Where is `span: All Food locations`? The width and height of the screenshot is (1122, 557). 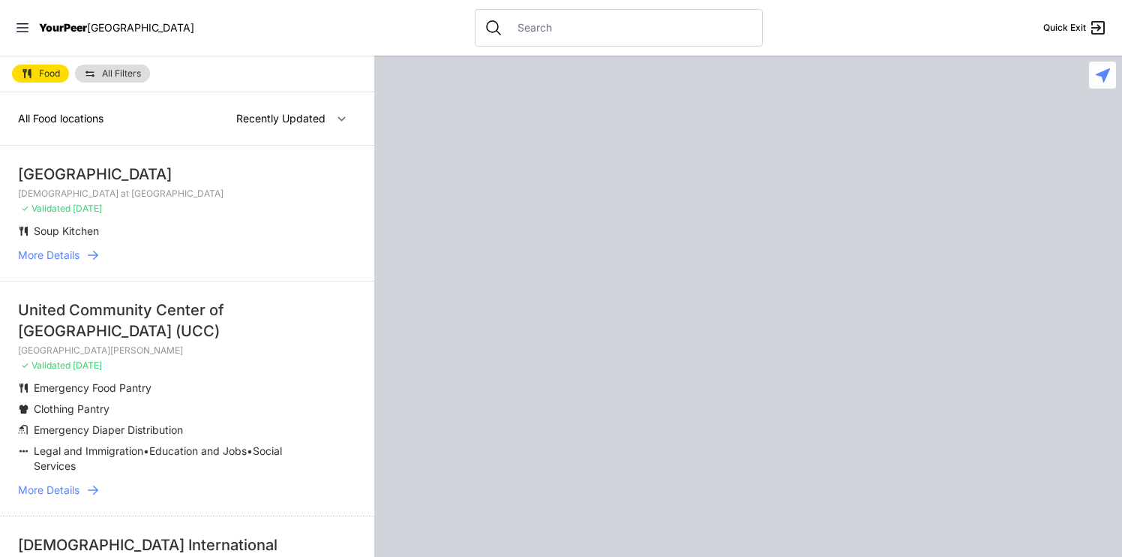 span: All Food locations is located at coordinates (61, 118).